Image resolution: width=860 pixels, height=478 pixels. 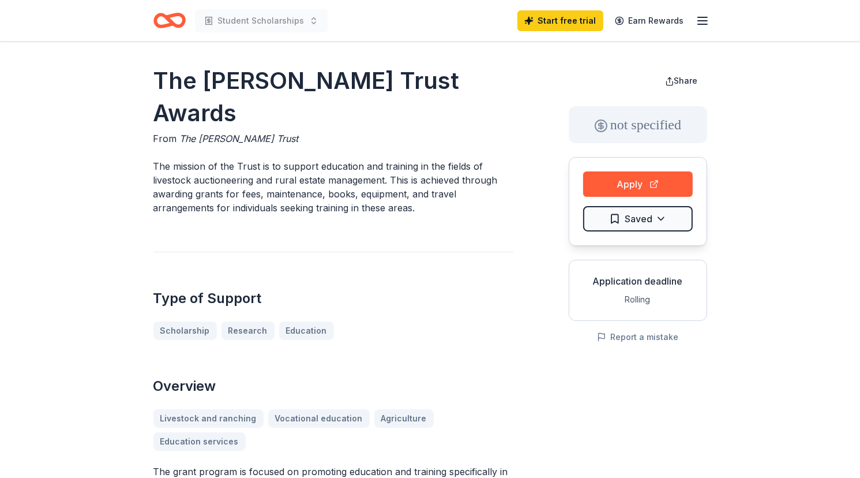 What do you see at coordinates (333, 138) in the screenshot?
I see `div: From` at bounding box center [333, 138].